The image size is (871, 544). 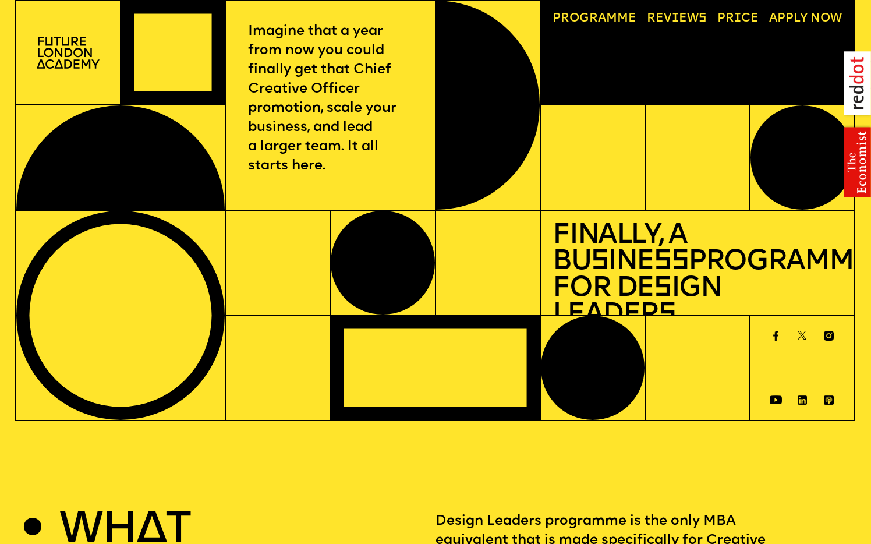 I want to click on a: Reviews, so click(x=677, y=18).